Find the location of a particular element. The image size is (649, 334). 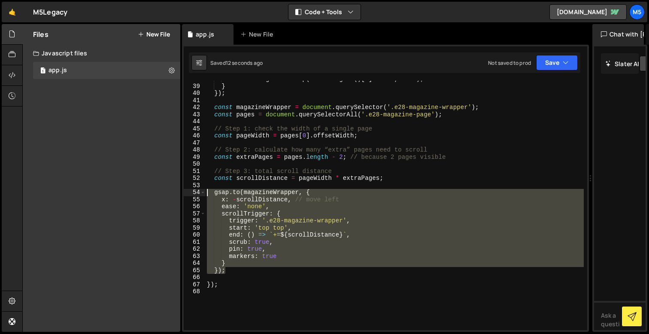

button: New File is located at coordinates (154, 34).